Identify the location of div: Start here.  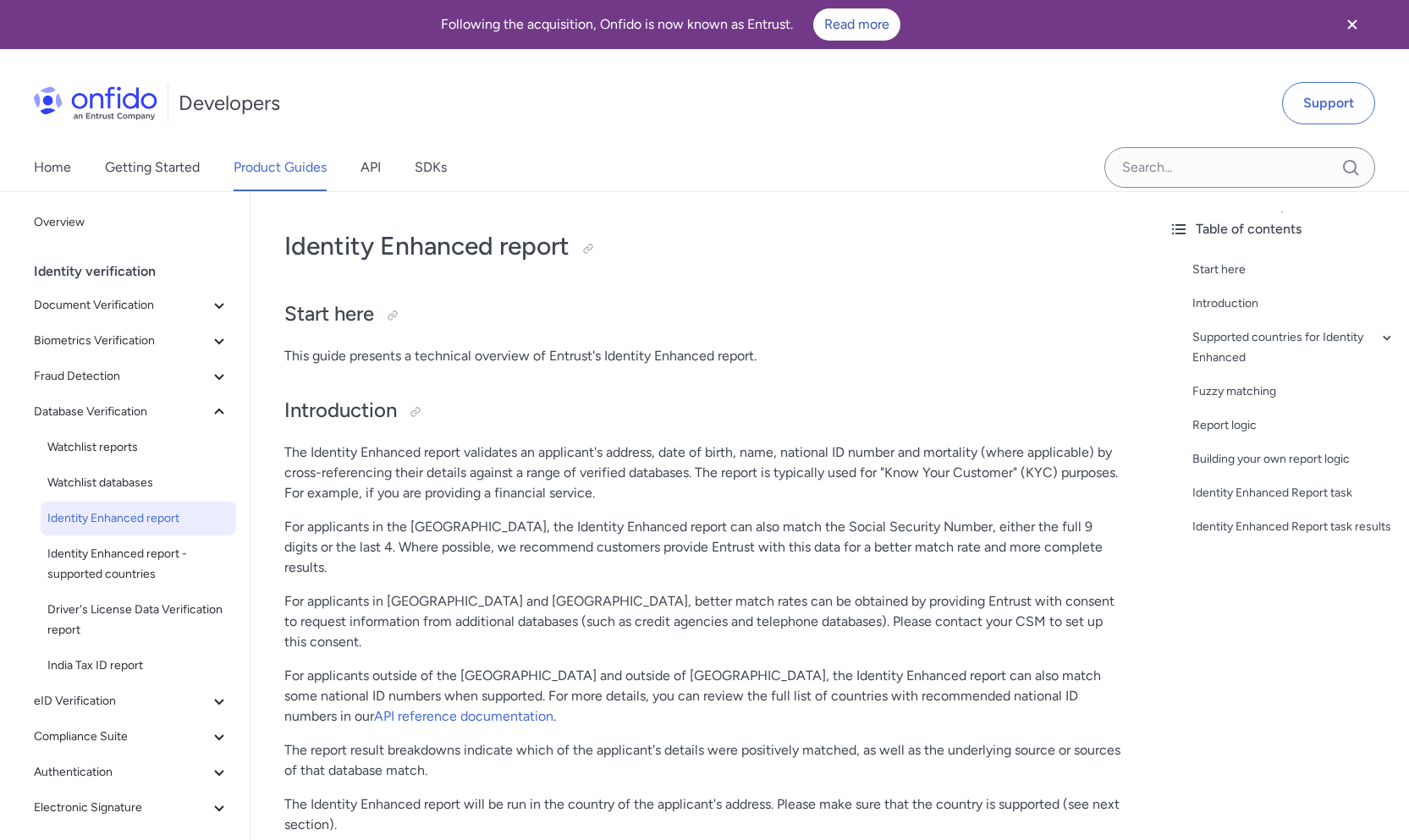
(1294, 270).